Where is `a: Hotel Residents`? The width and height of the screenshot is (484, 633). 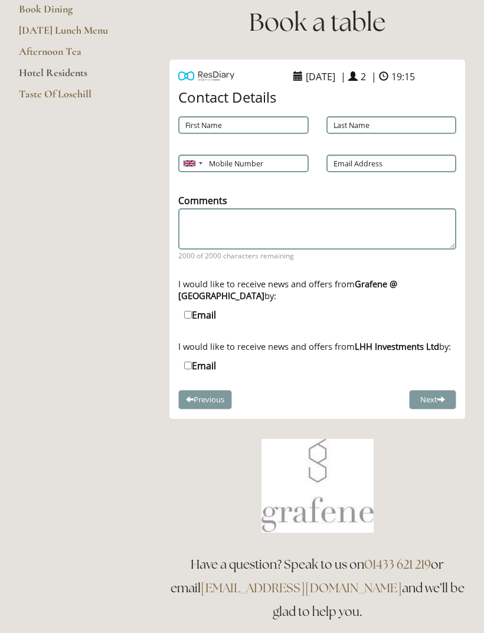 a: Hotel Residents is located at coordinates (75, 77).